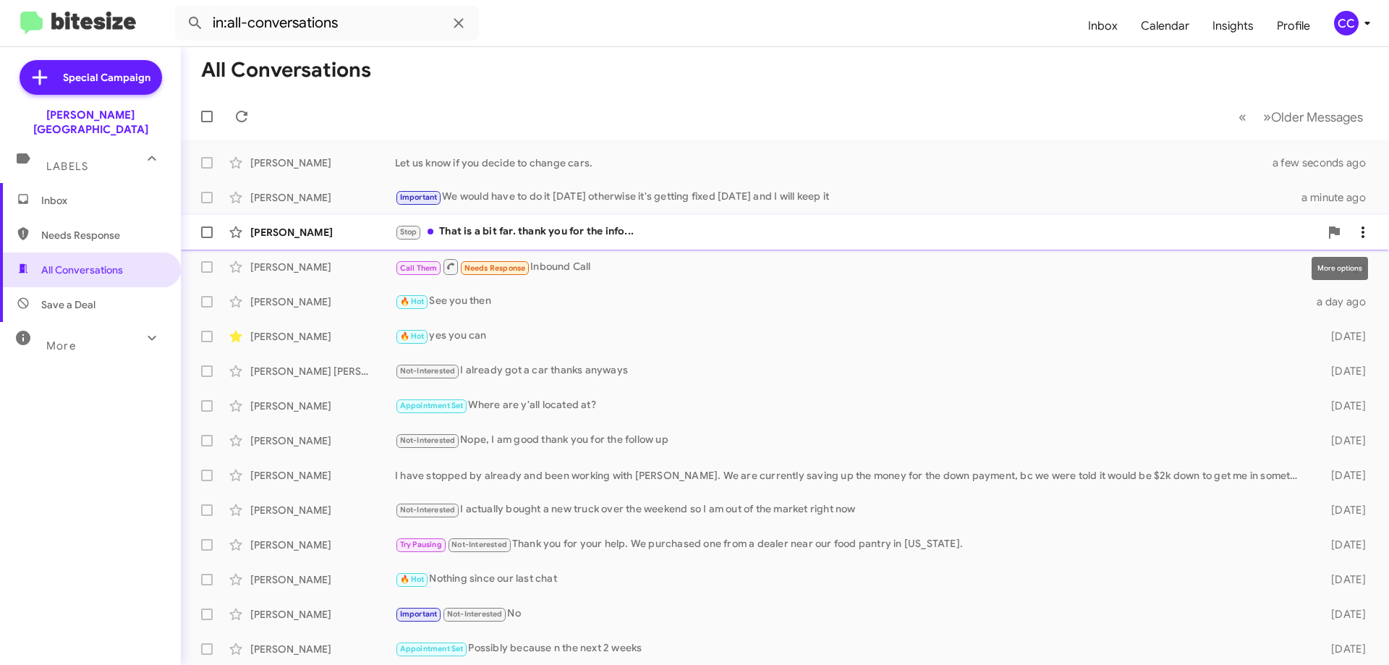 The height and width of the screenshot is (665, 1389). What do you see at coordinates (1313, 116) in the screenshot?
I see `button: Next` at bounding box center [1313, 116].